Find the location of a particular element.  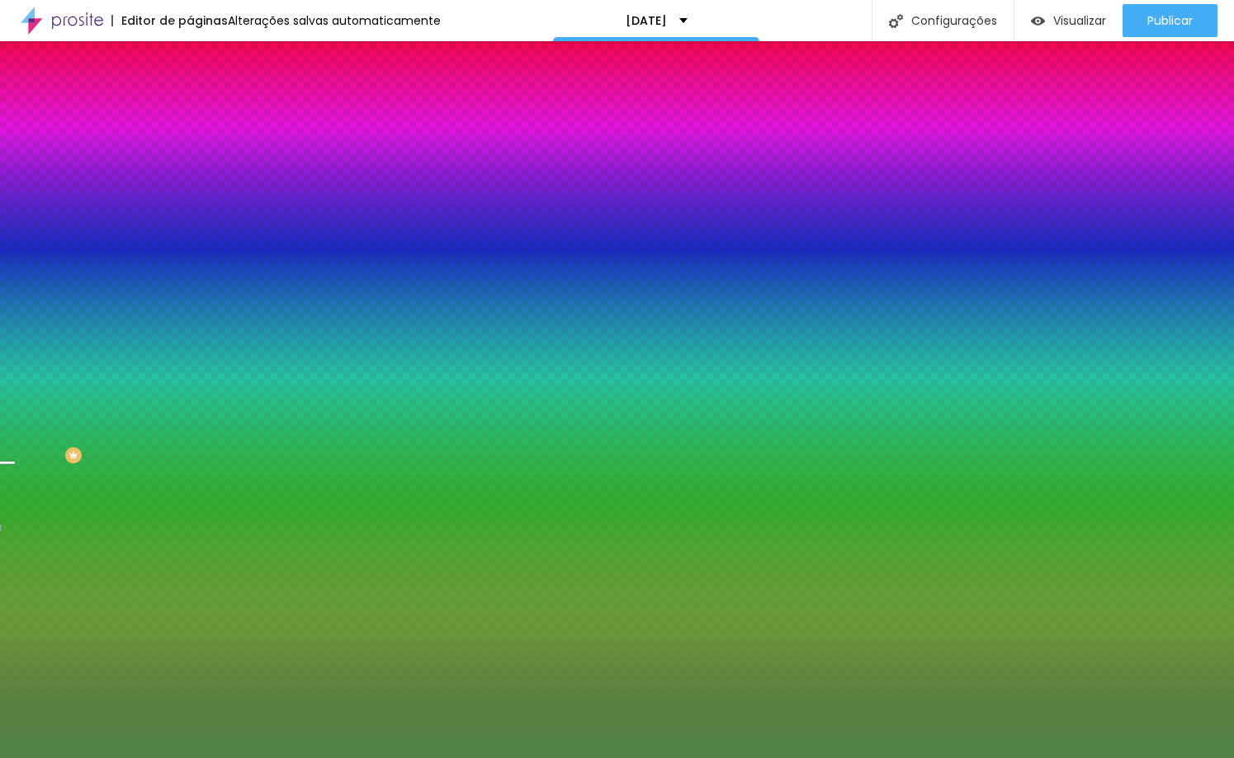

font: Visualizar is located at coordinates (1079, 21).